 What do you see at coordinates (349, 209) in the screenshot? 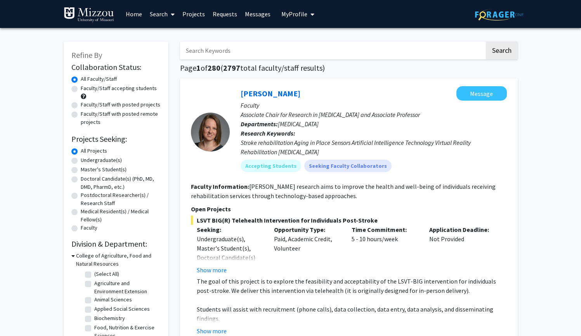
I see `p: Open Projects` at bounding box center [349, 209].